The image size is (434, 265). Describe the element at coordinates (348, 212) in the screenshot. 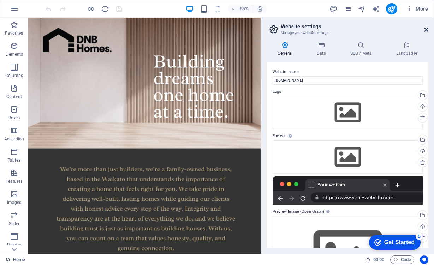

I see `label: Preview Image (Open Graph)` at that location.